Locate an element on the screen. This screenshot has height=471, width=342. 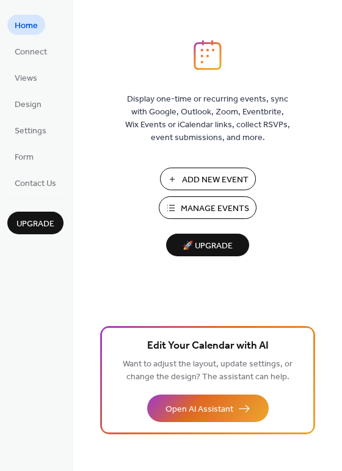
span: Edit Your Calendar with AI is located at coordinates (208, 346).